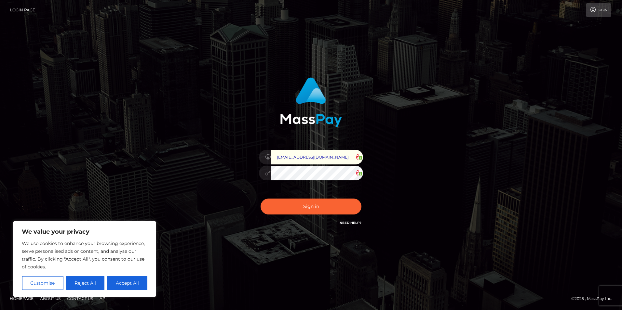  Describe the element at coordinates (85, 232) in the screenshot. I see `p: We value your privacy` at that location.